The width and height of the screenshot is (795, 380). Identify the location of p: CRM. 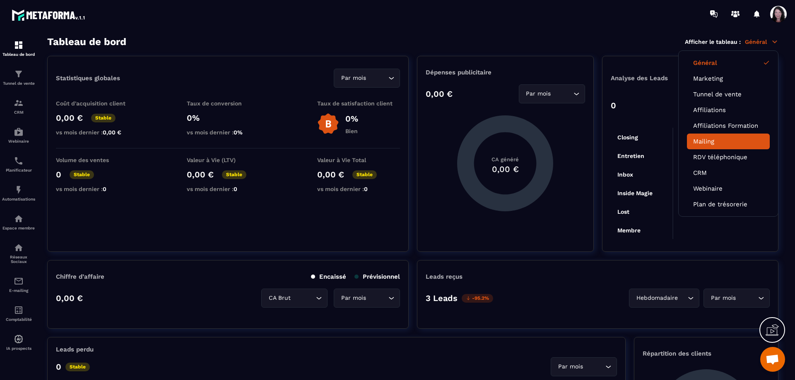
(19, 112).